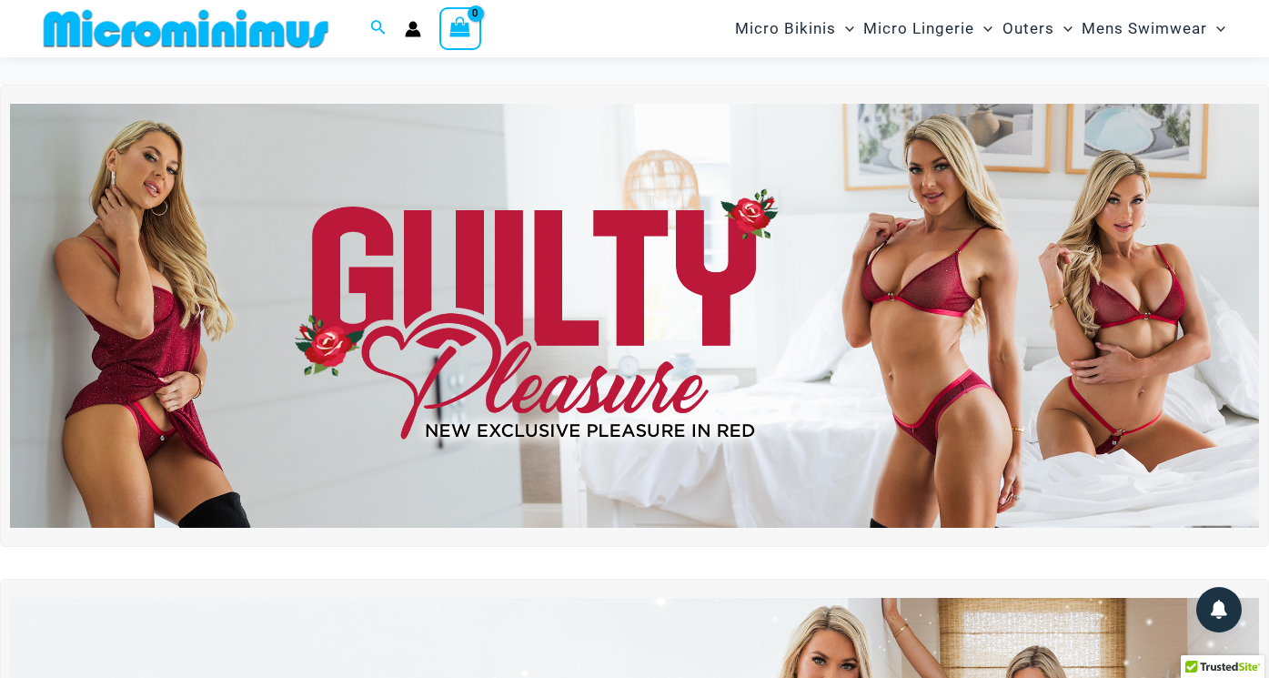 The height and width of the screenshot is (678, 1269). Describe the element at coordinates (919, 28) in the screenshot. I see `span: Micro Lingerie` at that location.